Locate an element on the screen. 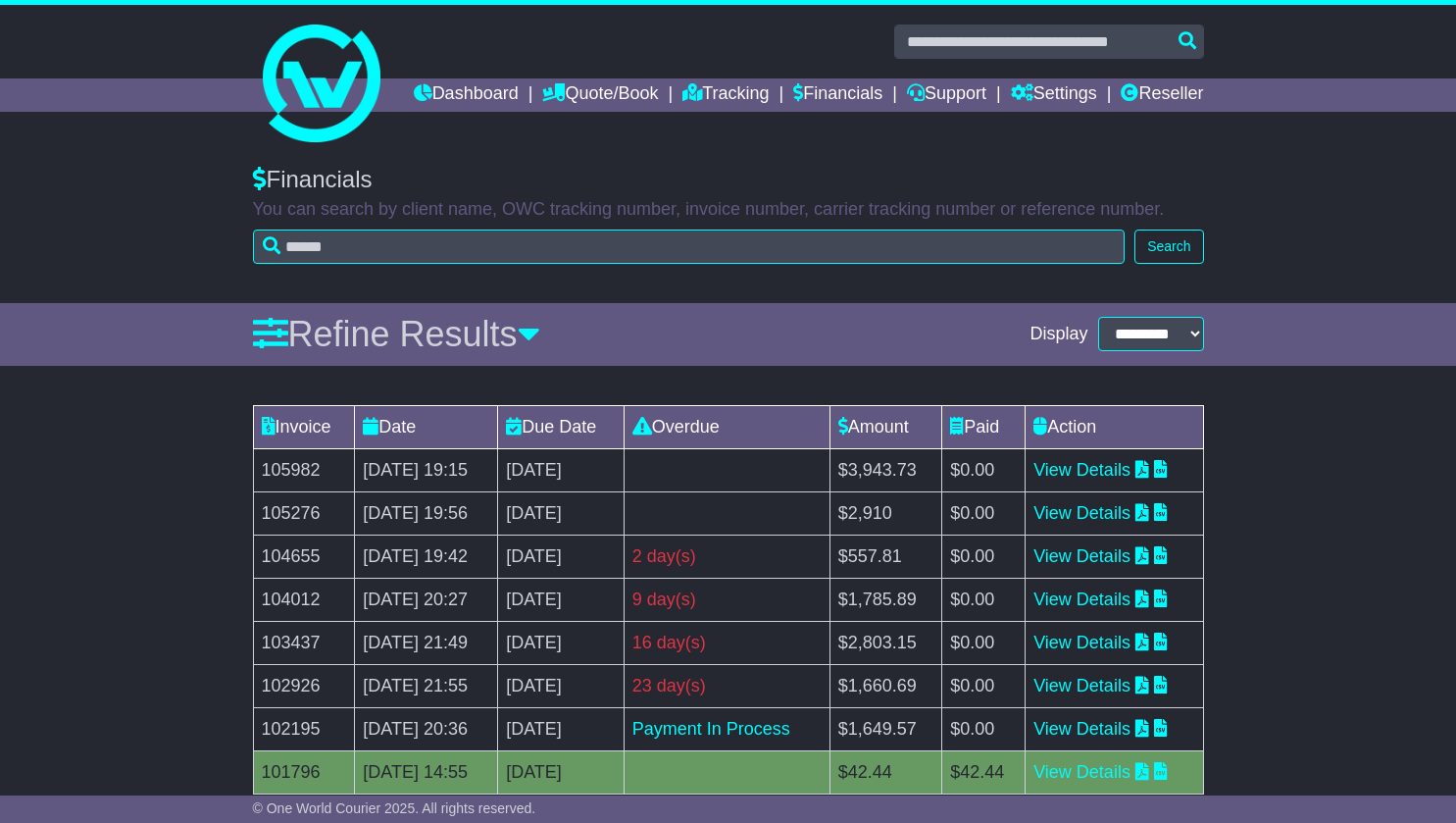 The width and height of the screenshot is (1456, 823). div: Payment In Process is located at coordinates (727, 728).